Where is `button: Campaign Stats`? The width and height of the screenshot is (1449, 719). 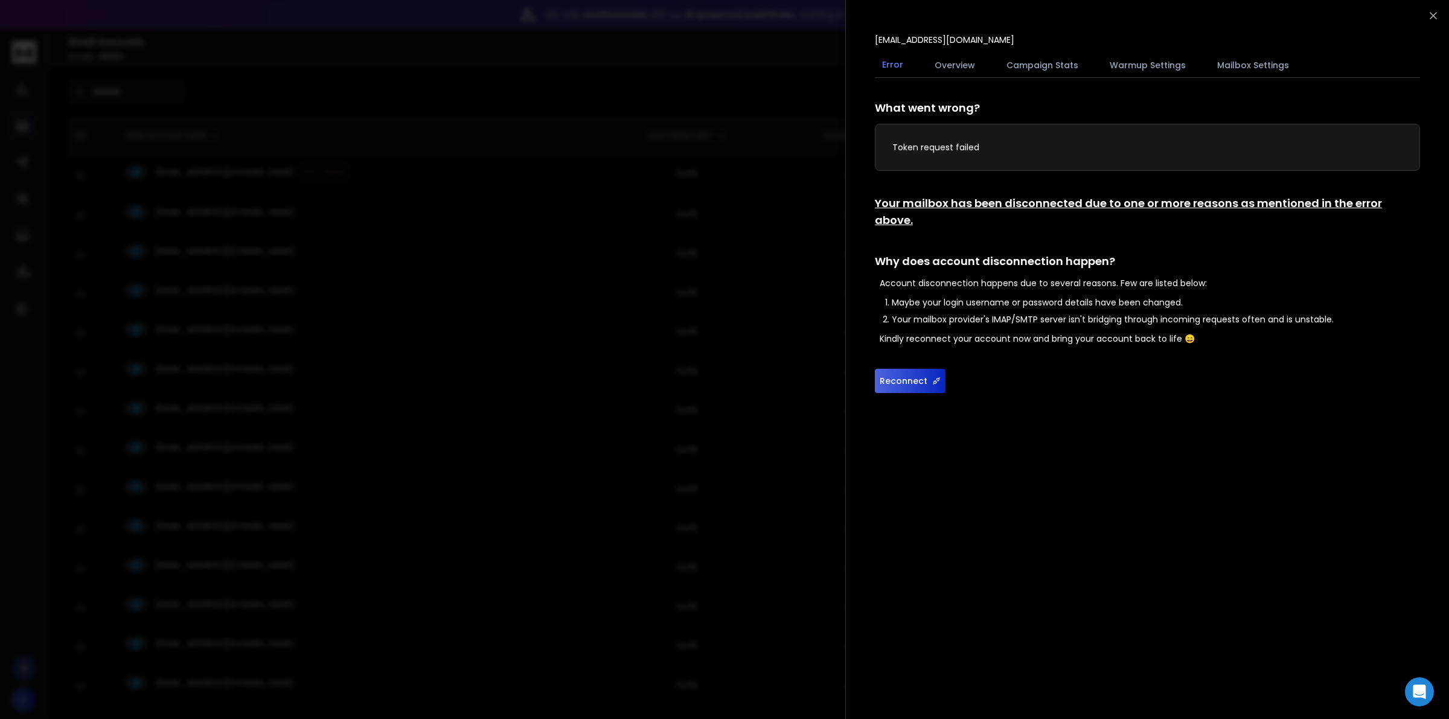
button: Campaign Stats is located at coordinates (1042, 65).